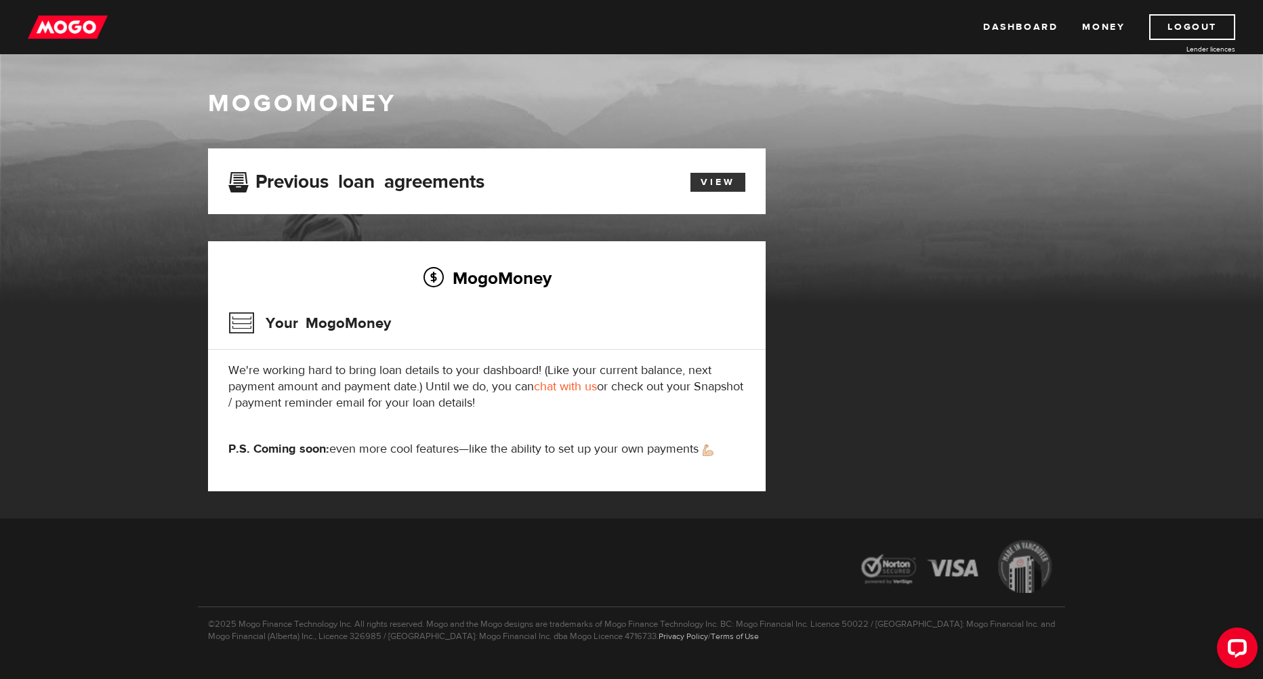 This screenshot has width=1263, height=679. Describe the element at coordinates (735, 636) in the screenshot. I see `a: Terms of Use` at that location.